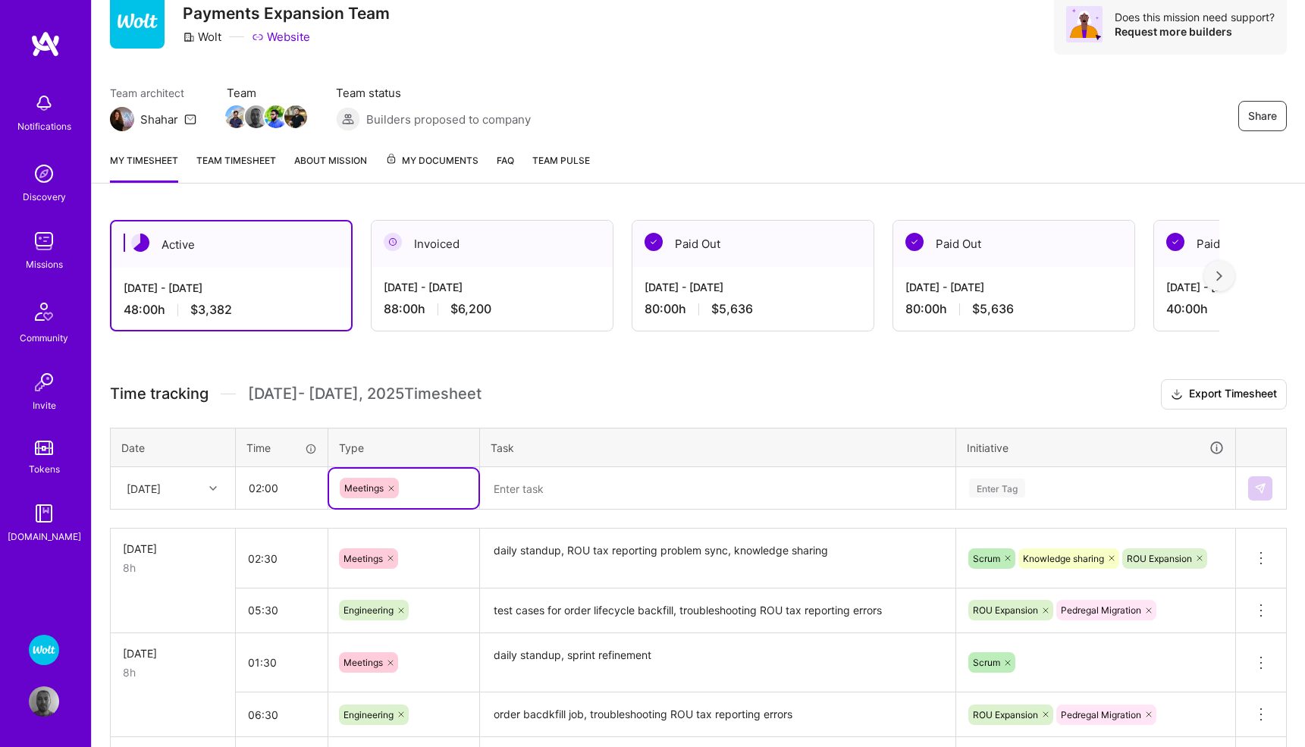  Describe the element at coordinates (44, 447) in the screenshot. I see `img: tokens` at that location.